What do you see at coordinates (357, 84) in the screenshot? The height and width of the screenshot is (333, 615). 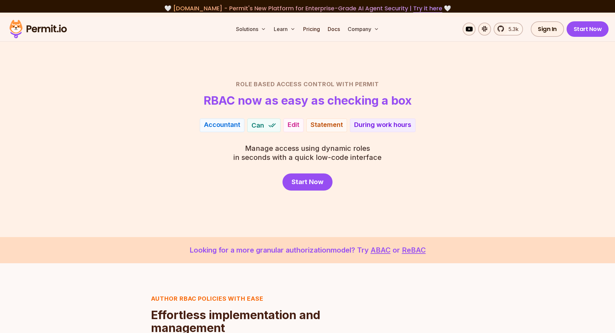 I see `span: with Permit` at bounding box center [357, 84].